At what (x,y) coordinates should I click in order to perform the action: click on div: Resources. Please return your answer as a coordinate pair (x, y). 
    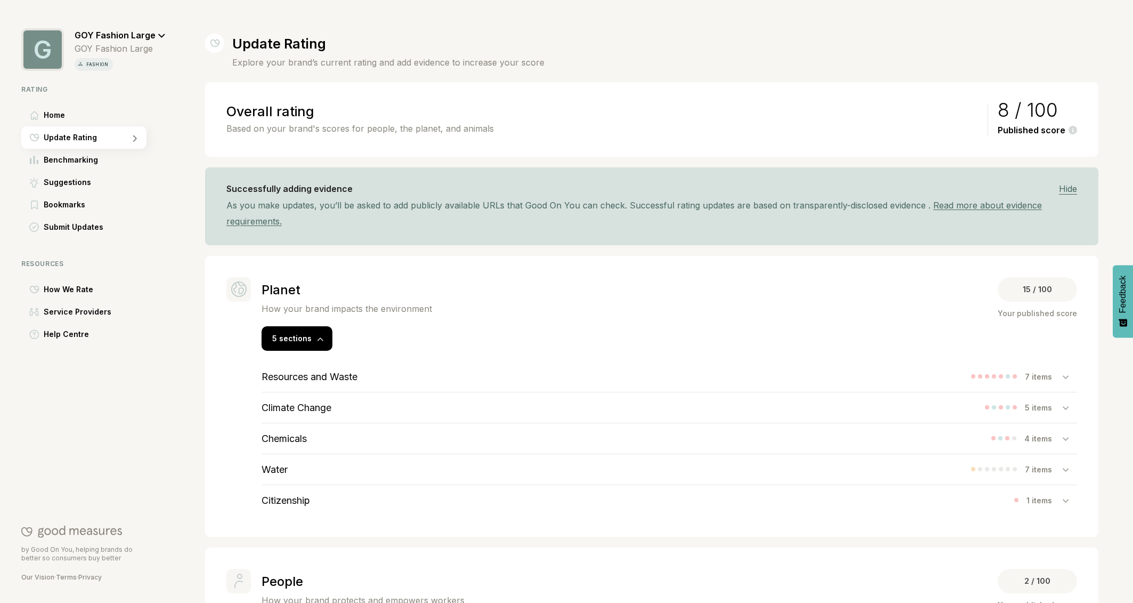
    Looking at the image, I should click on (93, 263).